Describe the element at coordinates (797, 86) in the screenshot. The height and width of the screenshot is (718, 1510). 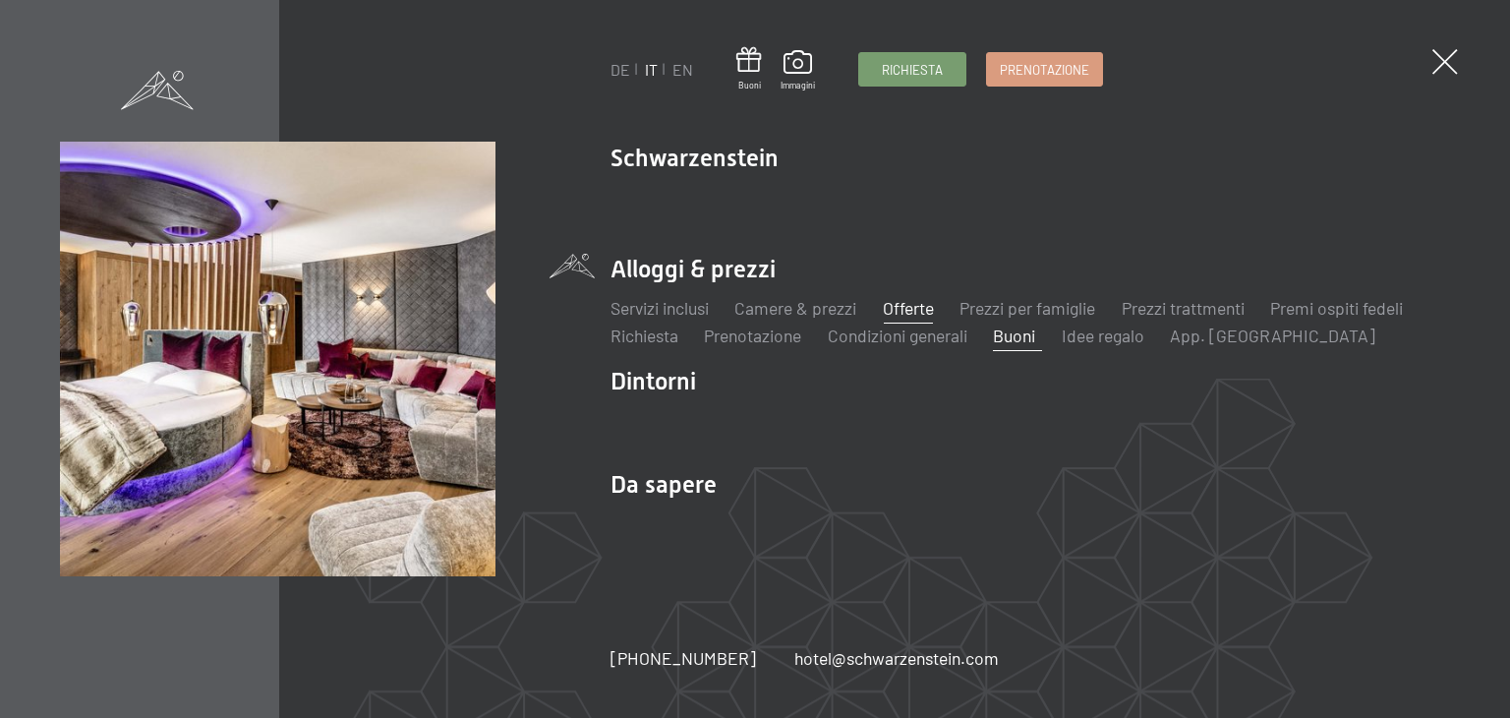
I see `span: Immagini` at that location.